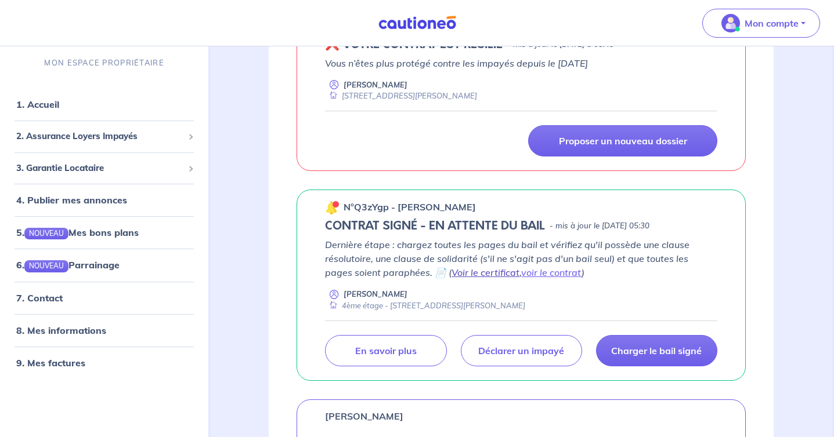  I want to click on span: 2. Assurance Loyers Impayés, so click(100, 137).